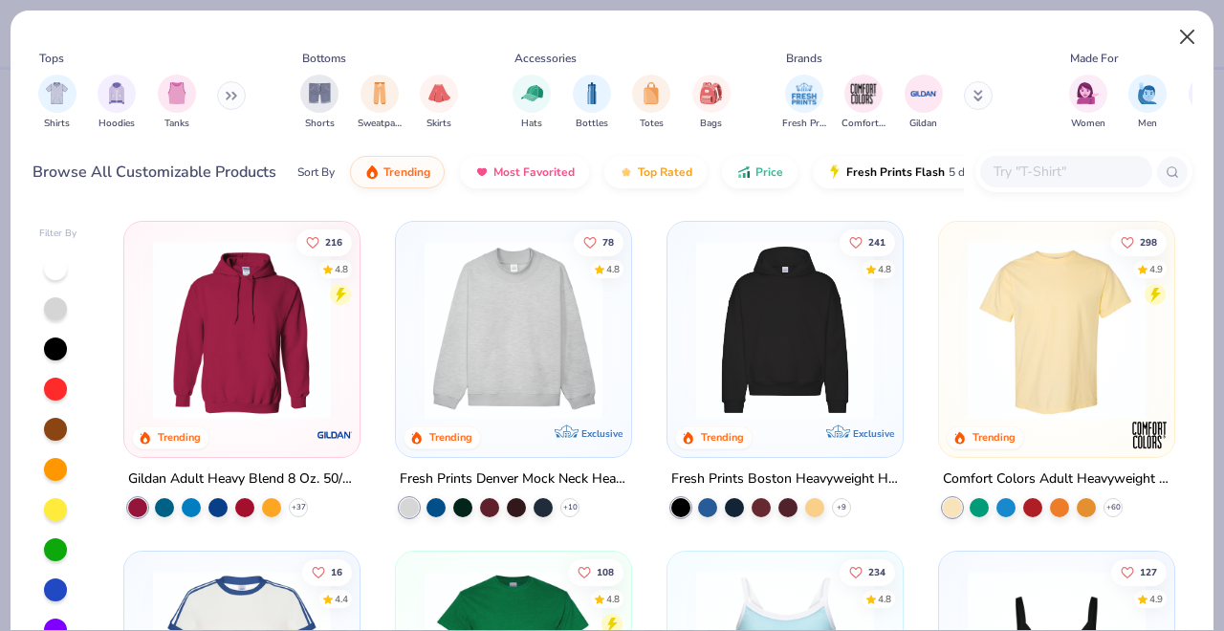 The image size is (1224, 631). I want to click on span: Women, so click(1089, 123).